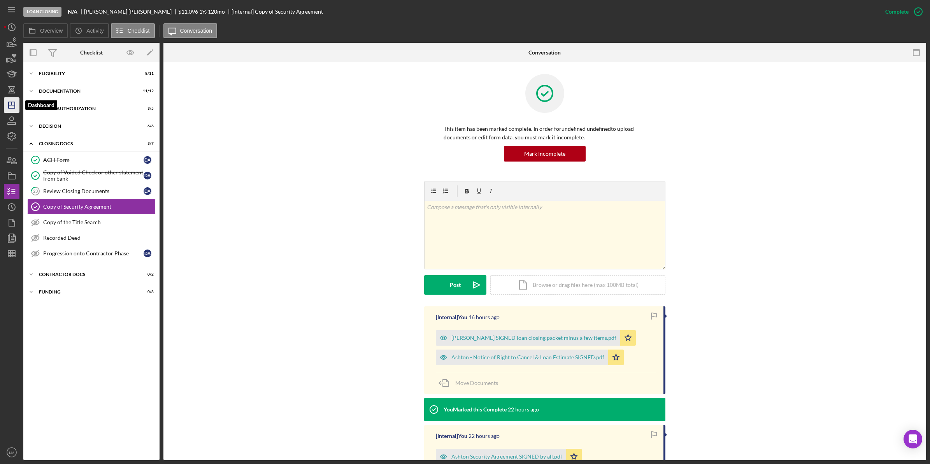  I want to click on span: Move Documents, so click(477, 383).